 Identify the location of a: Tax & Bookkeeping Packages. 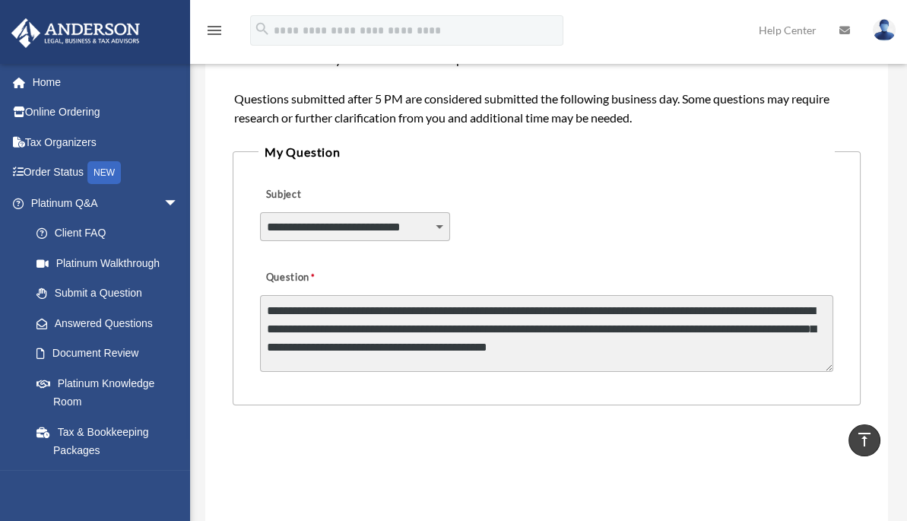
(111, 441).